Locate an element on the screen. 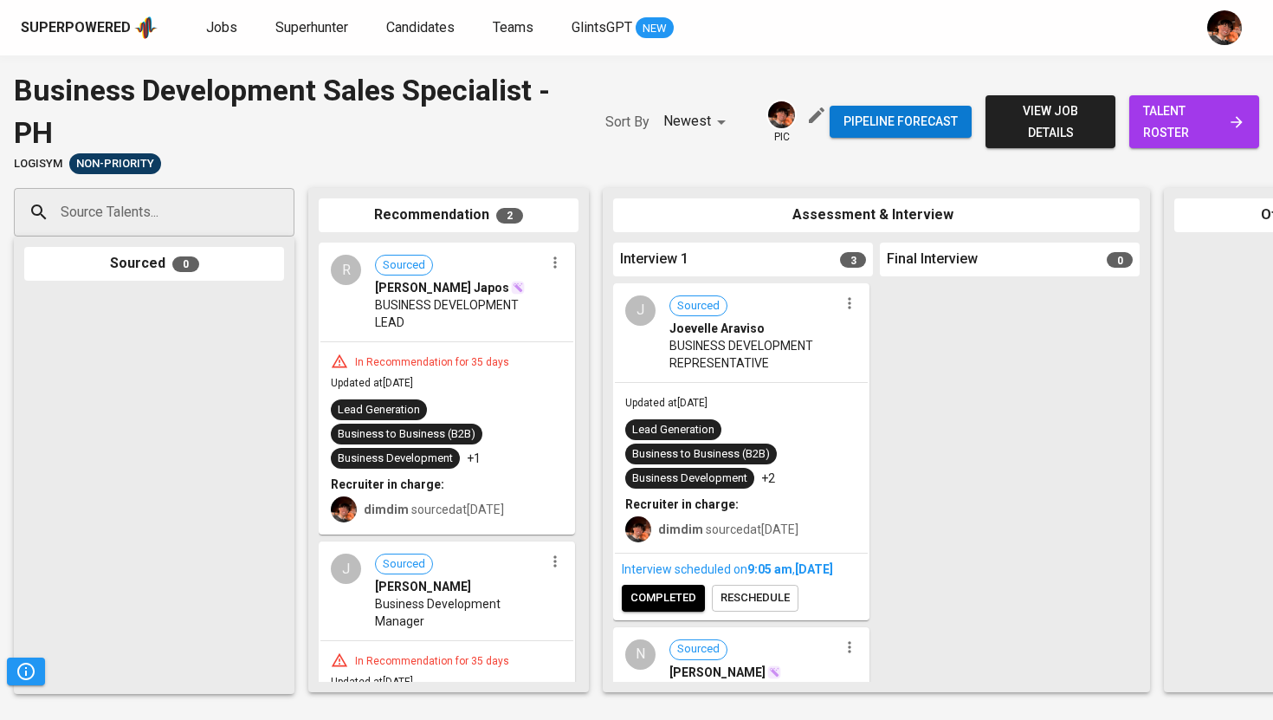  span: Jobs is located at coordinates (222, 27).